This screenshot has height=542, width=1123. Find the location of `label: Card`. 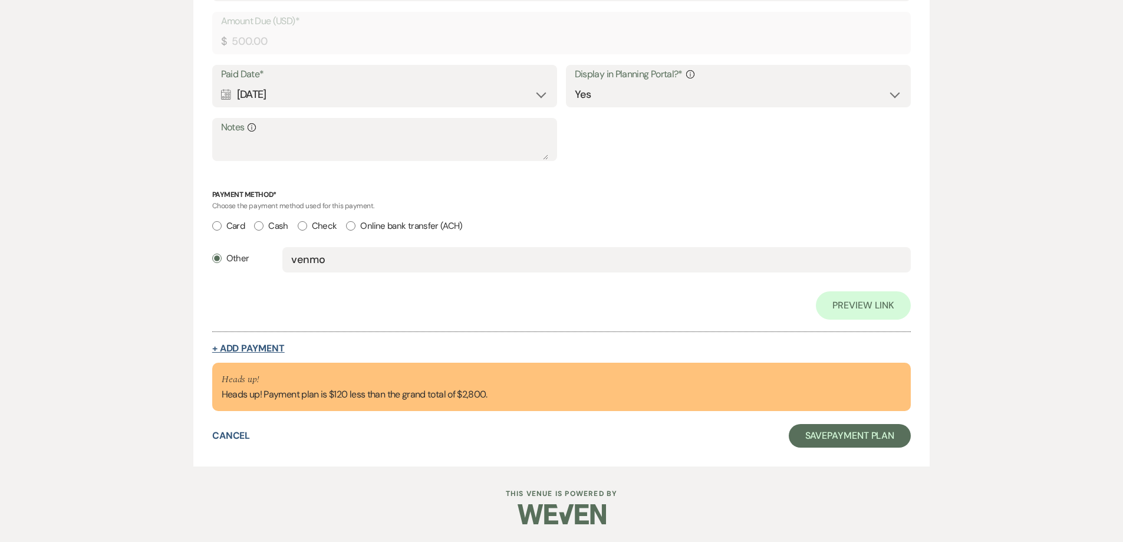

label: Card is located at coordinates (228, 226).